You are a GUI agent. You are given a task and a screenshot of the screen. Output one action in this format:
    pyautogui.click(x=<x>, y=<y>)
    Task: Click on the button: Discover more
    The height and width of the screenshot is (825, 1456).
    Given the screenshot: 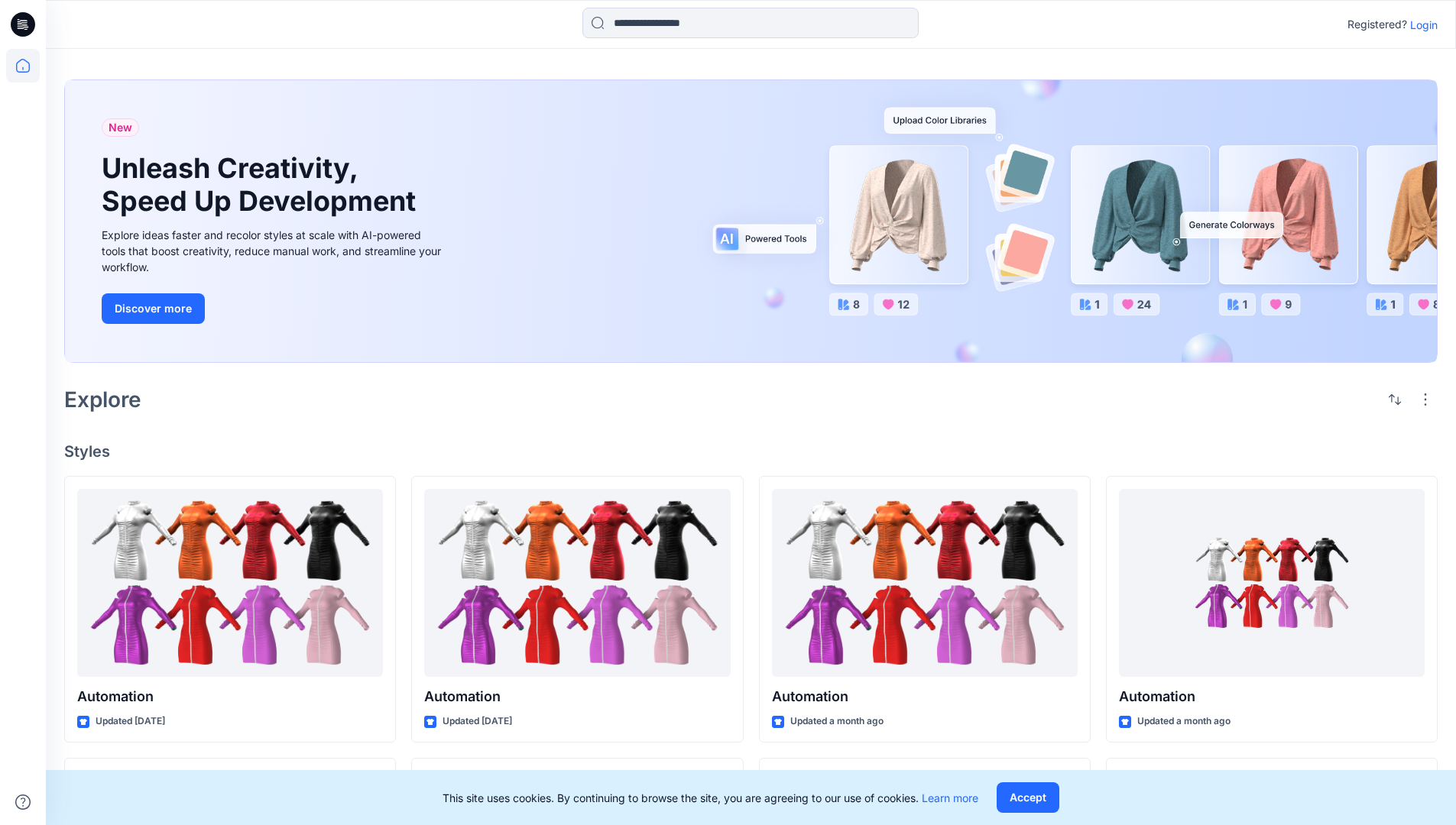 What is the action you would take?
    pyautogui.click(x=153, y=309)
    